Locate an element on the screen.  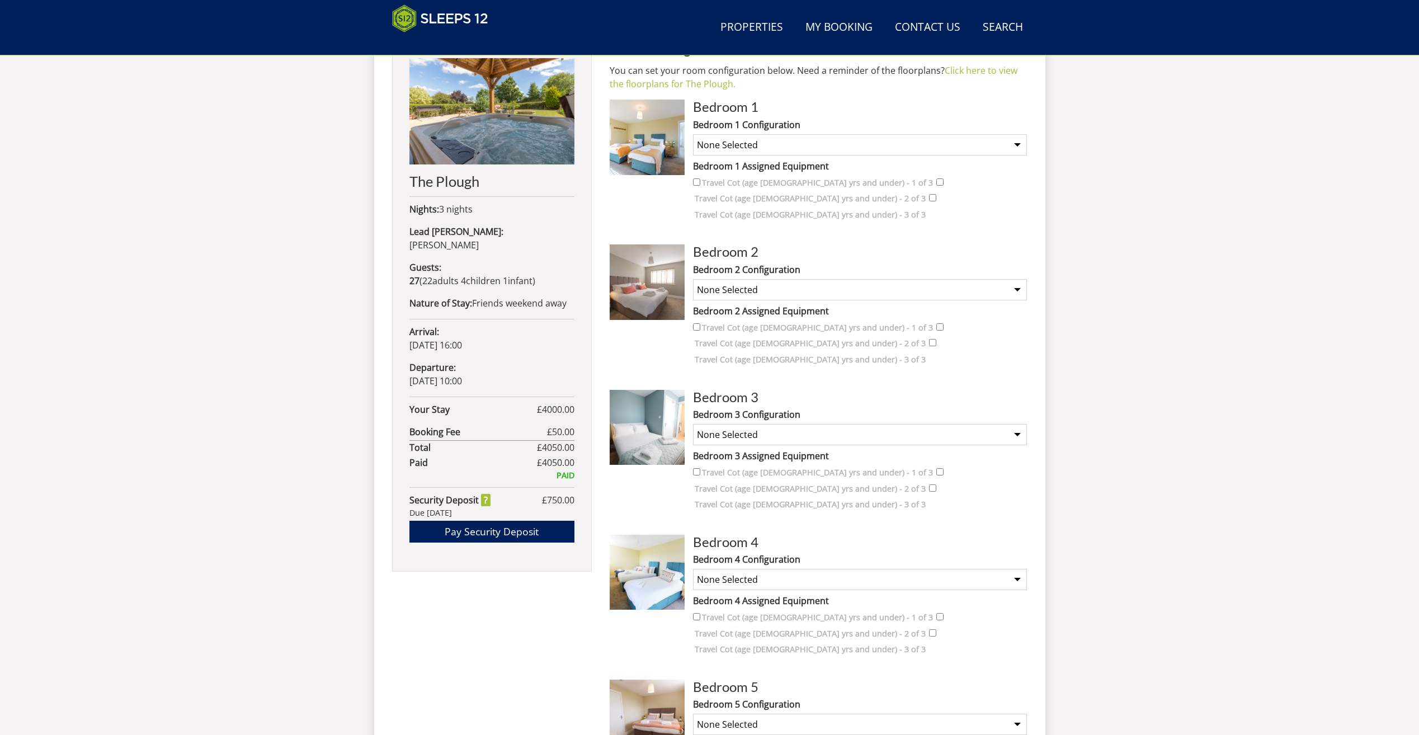
span: ren is located at coordinates (493, 281).